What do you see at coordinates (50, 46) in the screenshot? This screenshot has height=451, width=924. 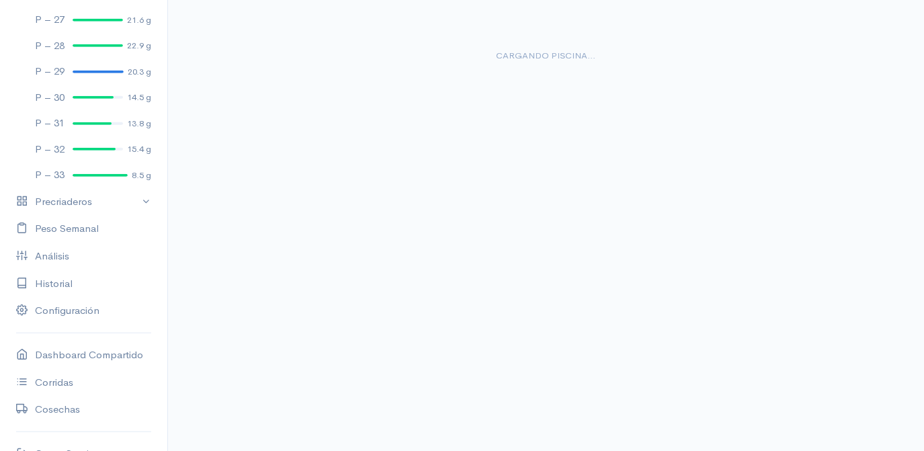 I see `div: P – 28` at bounding box center [50, 46].